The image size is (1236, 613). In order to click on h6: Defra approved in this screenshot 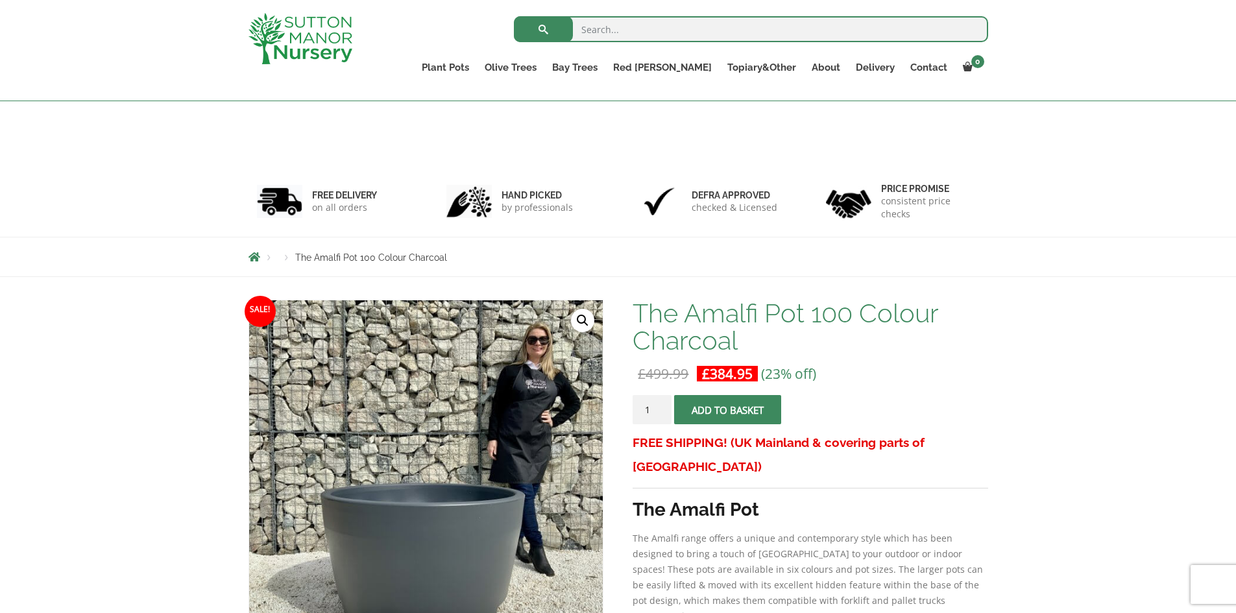, I will do `click(734, 195)`.